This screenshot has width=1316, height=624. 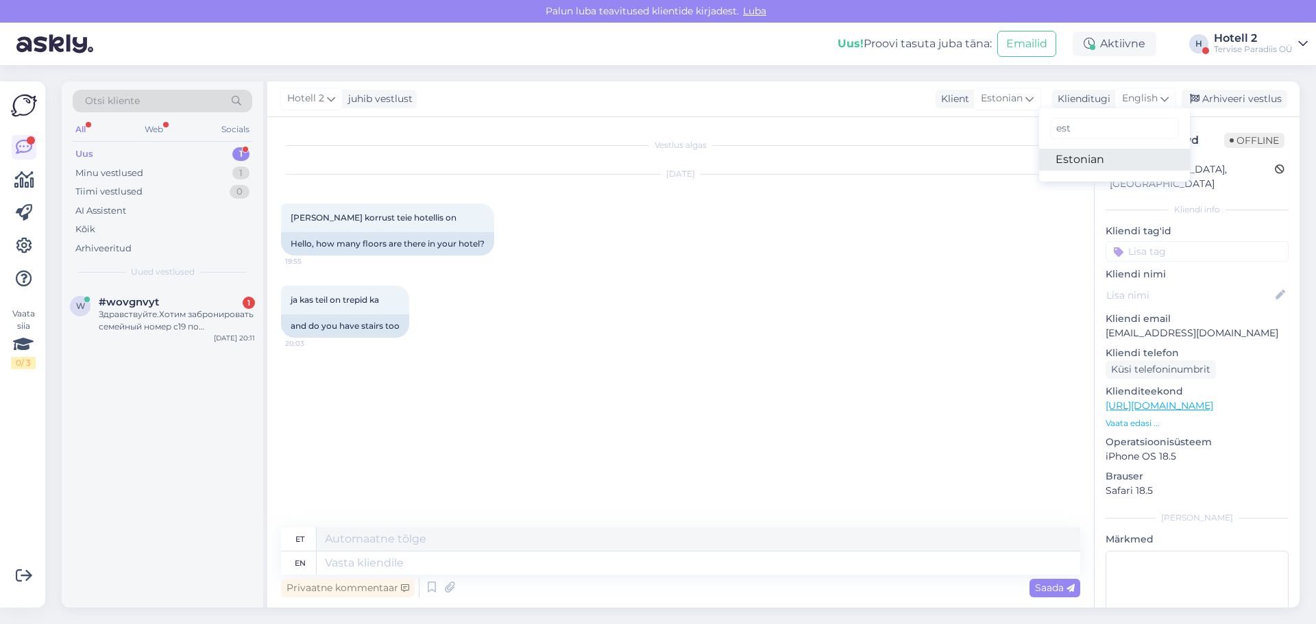 I want to click on p: Brauser, so click(x=1197, y=476).